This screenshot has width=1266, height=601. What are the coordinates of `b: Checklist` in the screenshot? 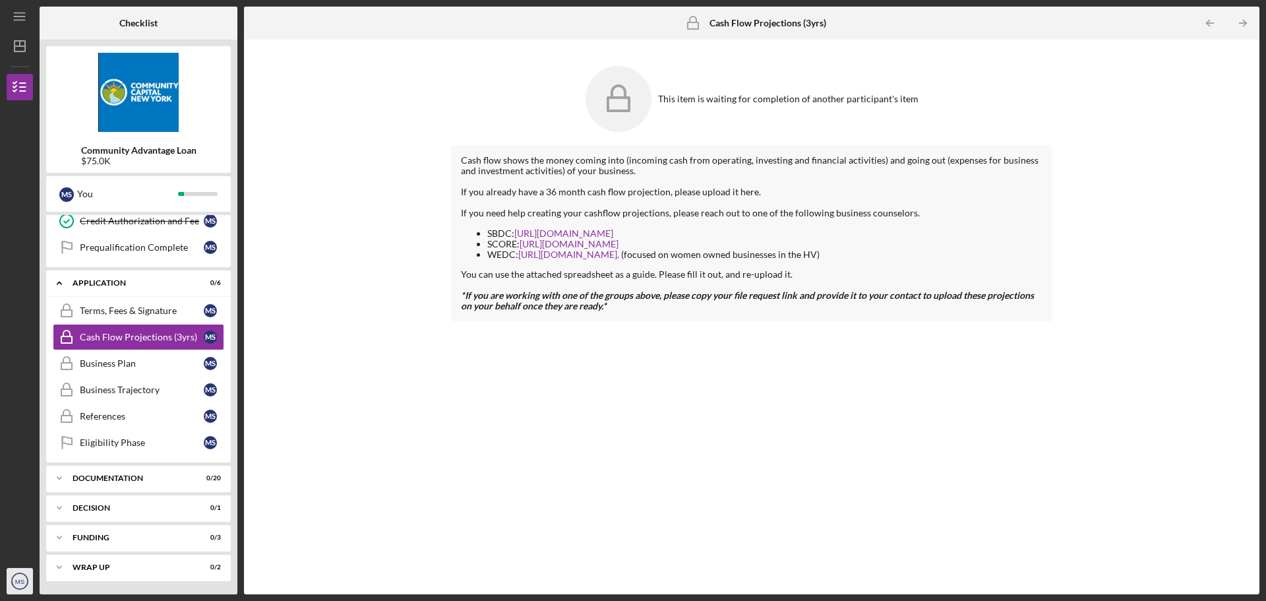 It's located at (138, 23).